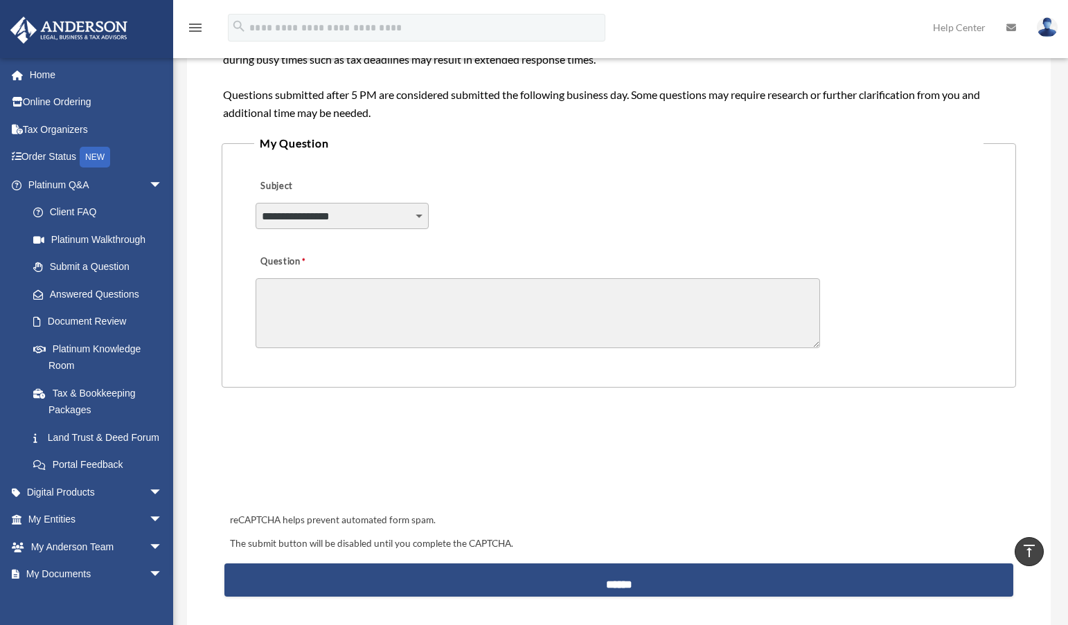 Image resolution: width=1068 pixels, height=625 pixels. What do you see at coordinates (195, 30) in the screenshot?
I see `a: menu` at bounding box center [195, 30].